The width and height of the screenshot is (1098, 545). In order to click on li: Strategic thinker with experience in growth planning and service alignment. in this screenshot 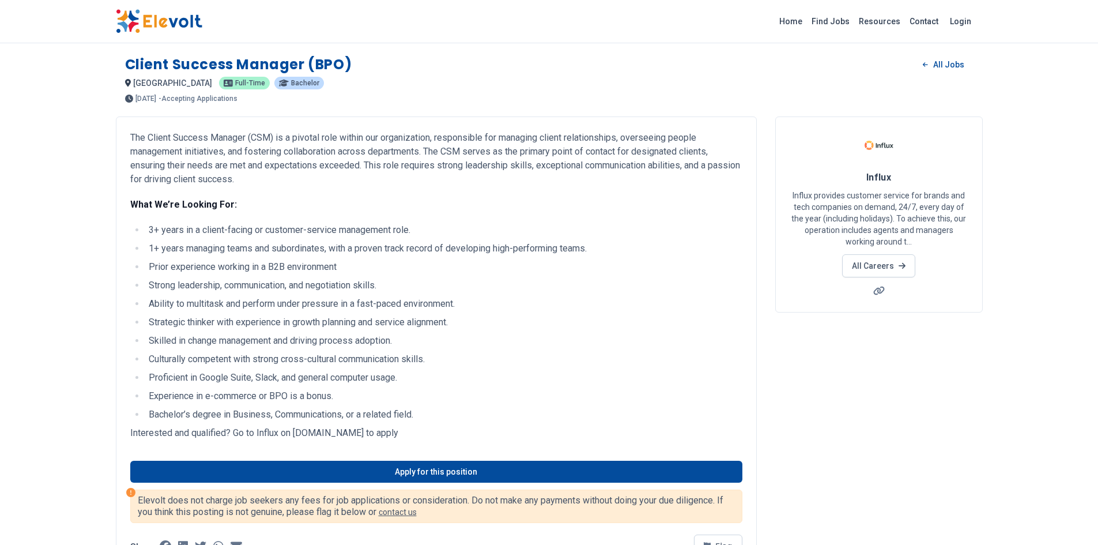, I will do `click(444, 322)`.